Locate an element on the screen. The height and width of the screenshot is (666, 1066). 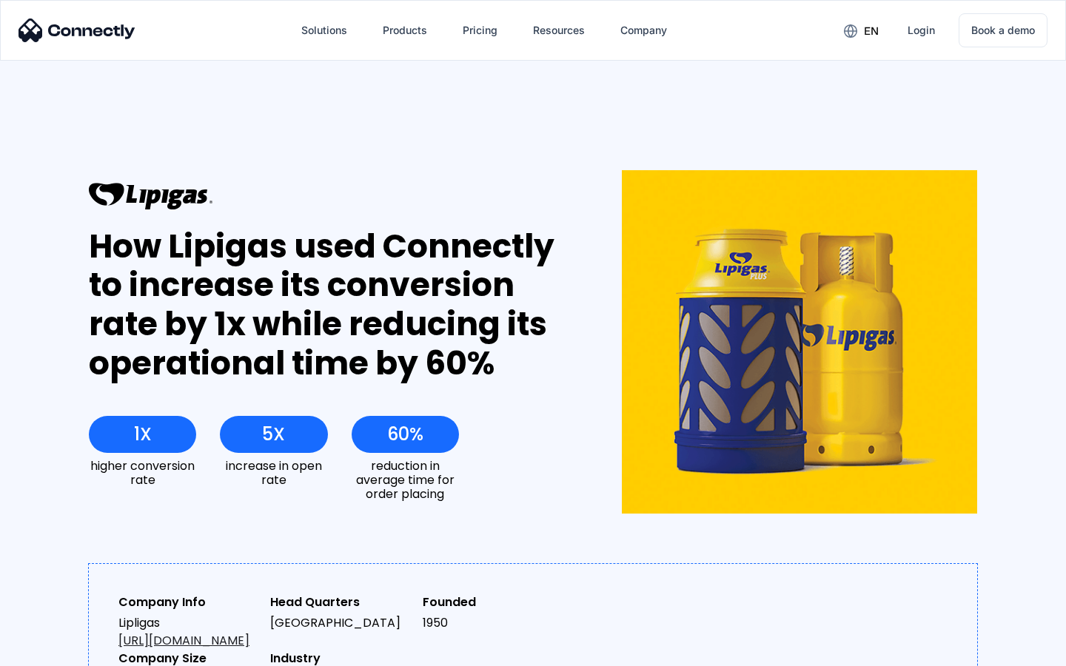
a: Pricing is located at coordinates (480, 30).